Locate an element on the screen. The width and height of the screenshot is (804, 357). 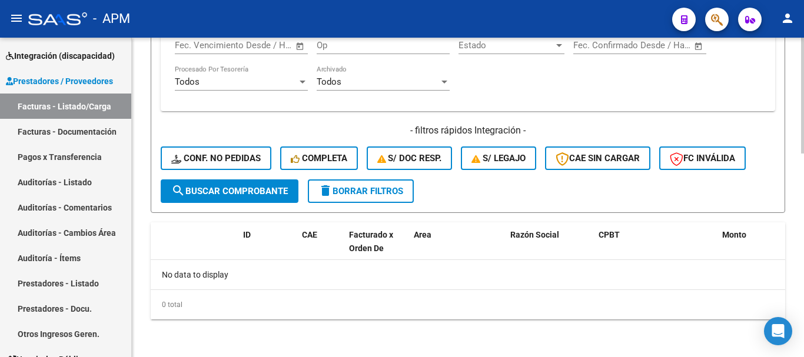
span: S/ Doc Resp. is located at coordinates (410, 158).